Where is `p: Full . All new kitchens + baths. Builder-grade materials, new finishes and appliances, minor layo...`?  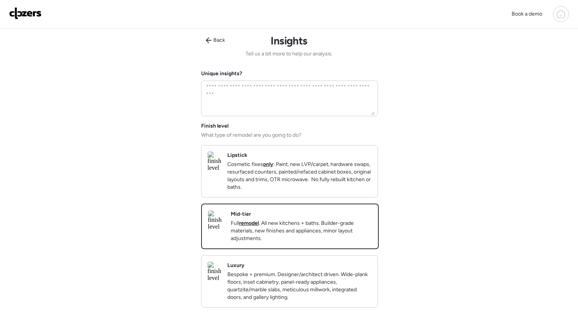 p: Full . All new kitchens + baths. Builder-grade materials, new finishes and appliances, minor layo... is located at coordinates (301, 231).